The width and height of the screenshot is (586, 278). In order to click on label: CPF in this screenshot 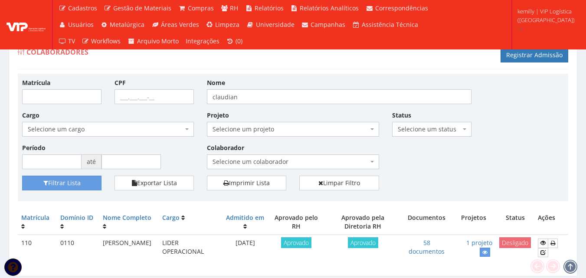, I will do `click(120, 83)`.